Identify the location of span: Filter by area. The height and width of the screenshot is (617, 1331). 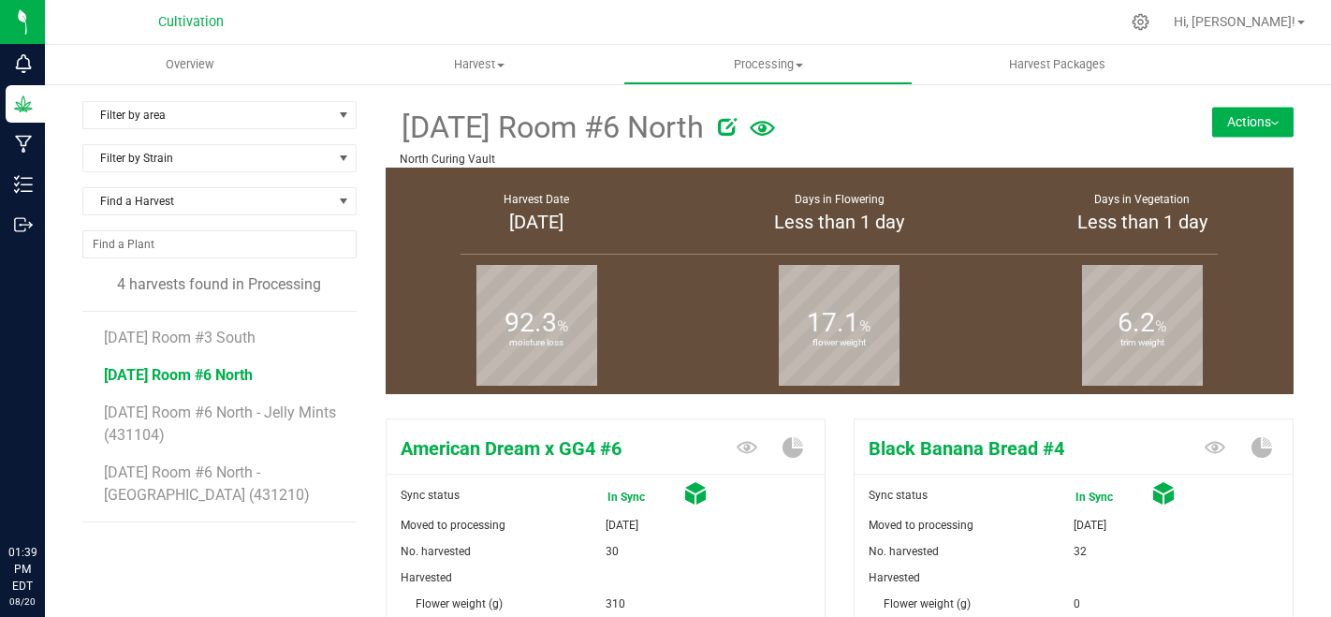
(208, 115).